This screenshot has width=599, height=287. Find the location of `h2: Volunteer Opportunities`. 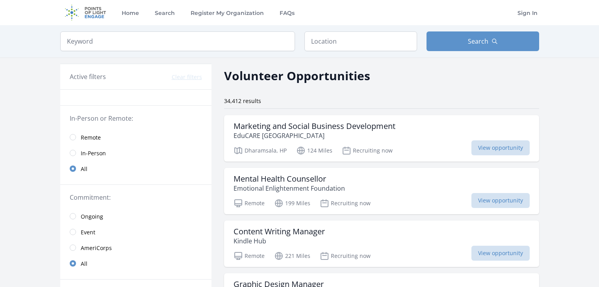

h2: Volunteer Opportunities is located at coordinates (297, 76).